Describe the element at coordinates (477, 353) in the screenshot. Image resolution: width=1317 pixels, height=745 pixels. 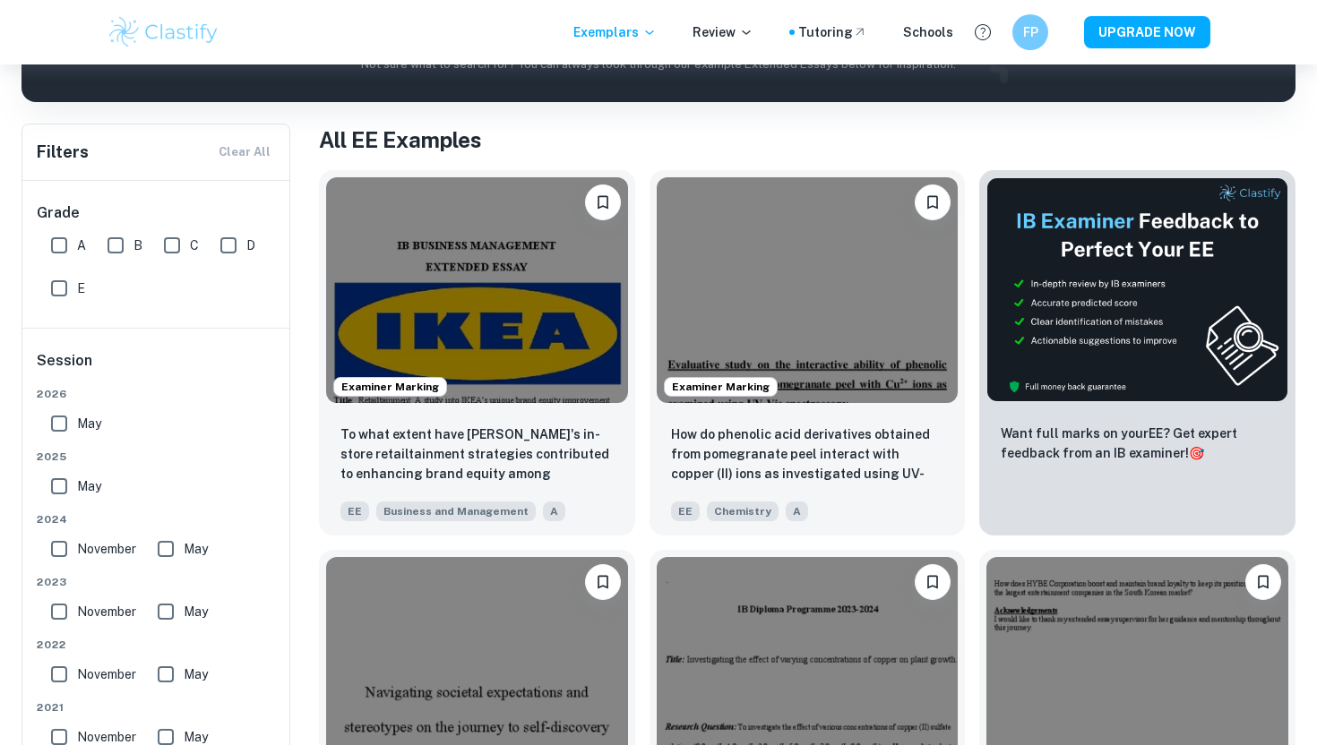
I see `a: Examiner MarkingBookmarkTo what extent have IKEA's in-store retailtainment strategies contributed...` at that location.